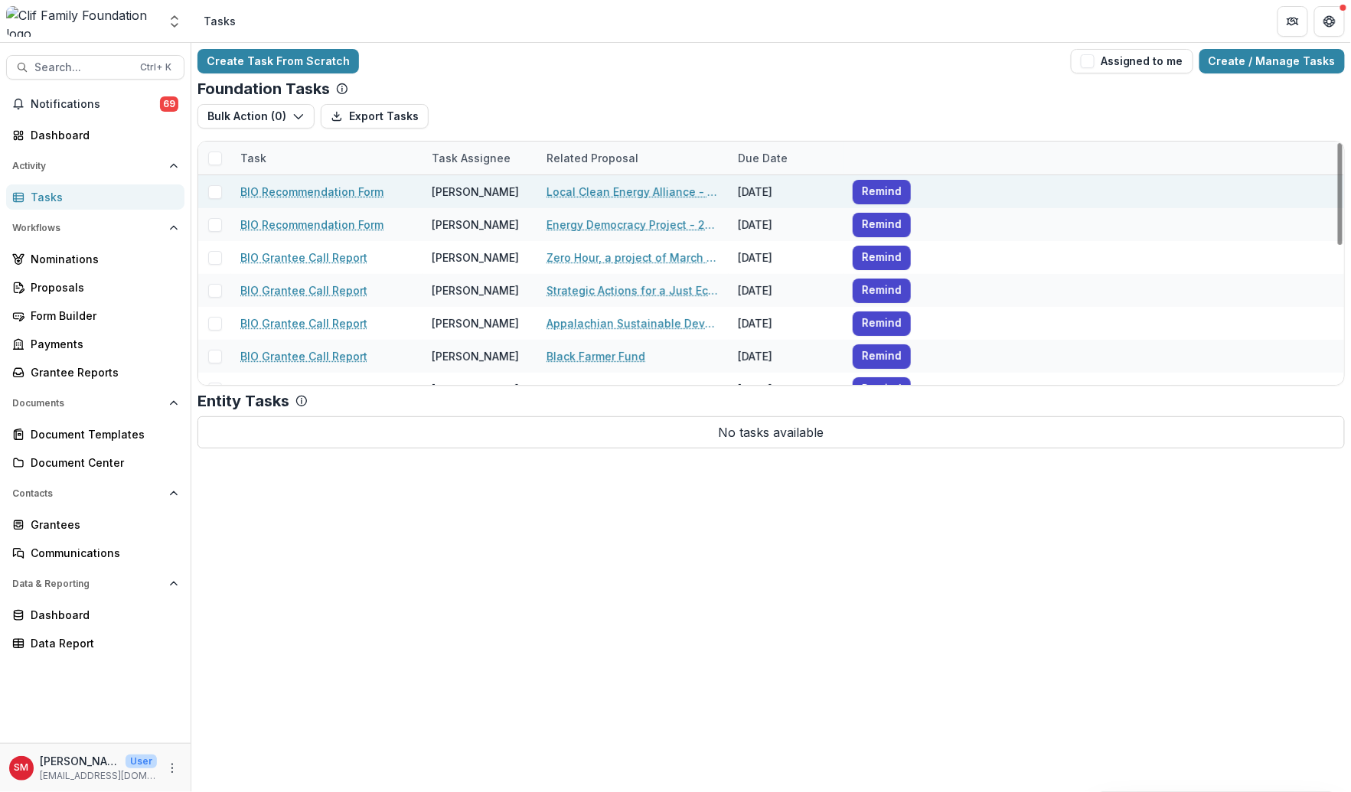  I want to click on button: Assigned to me, so click(1132, 61).